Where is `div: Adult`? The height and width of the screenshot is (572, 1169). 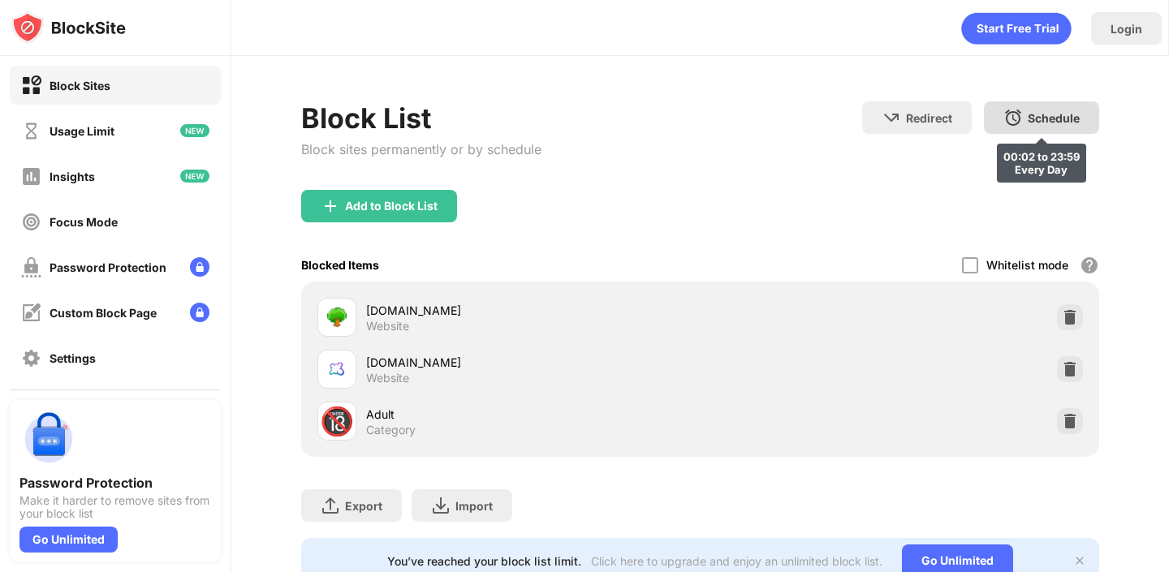 div: Adult is located at coordinates (533, 414).